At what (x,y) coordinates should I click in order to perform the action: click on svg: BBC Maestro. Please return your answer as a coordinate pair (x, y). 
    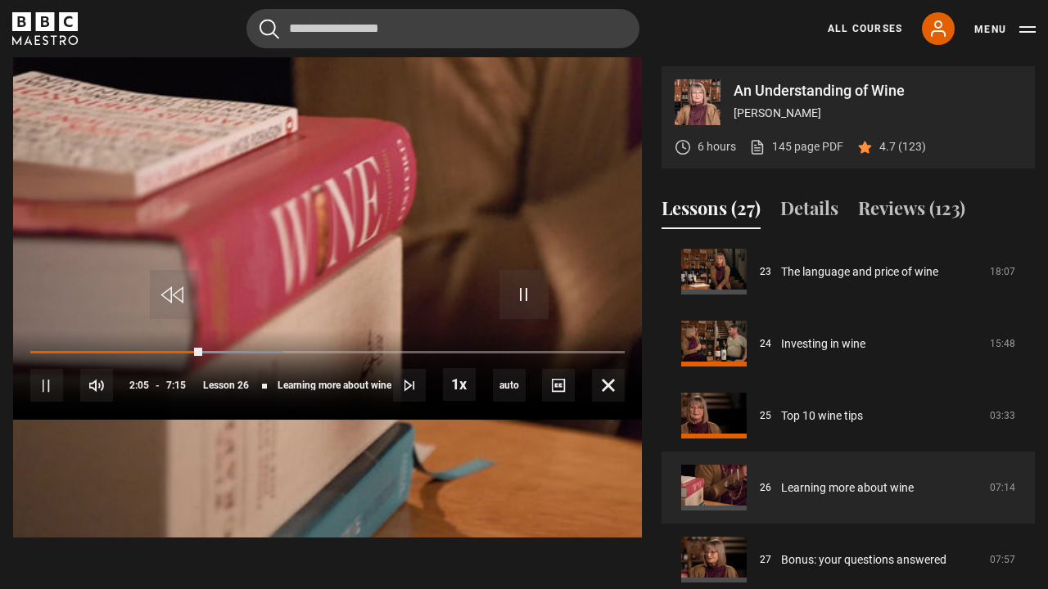
    Looking at the image, I should click on (45, 29).